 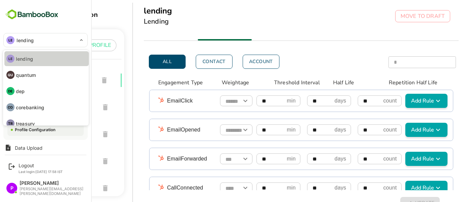 What do you see at coordinates (10, 123) in the screenshot?
I see `div: TR` at bounding box center [10, 123].